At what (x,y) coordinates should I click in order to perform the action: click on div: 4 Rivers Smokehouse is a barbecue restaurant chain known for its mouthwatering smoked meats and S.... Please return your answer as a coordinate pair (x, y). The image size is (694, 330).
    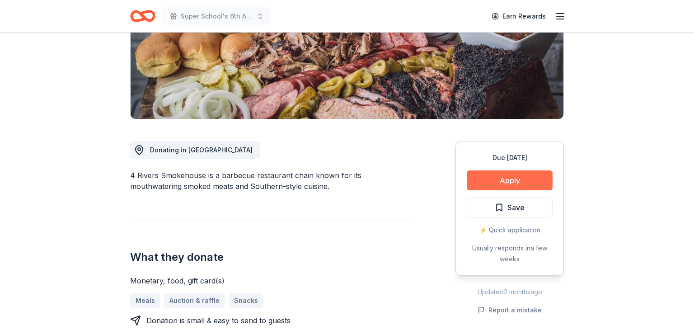
    Looking at the image, I should click on (271, 181).